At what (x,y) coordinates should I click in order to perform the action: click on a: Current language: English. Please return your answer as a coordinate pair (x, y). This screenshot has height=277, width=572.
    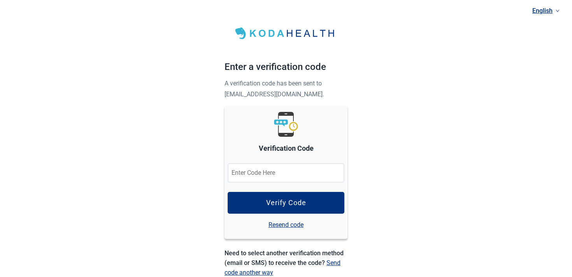
    Looking at the image, I should click on (546, 11).